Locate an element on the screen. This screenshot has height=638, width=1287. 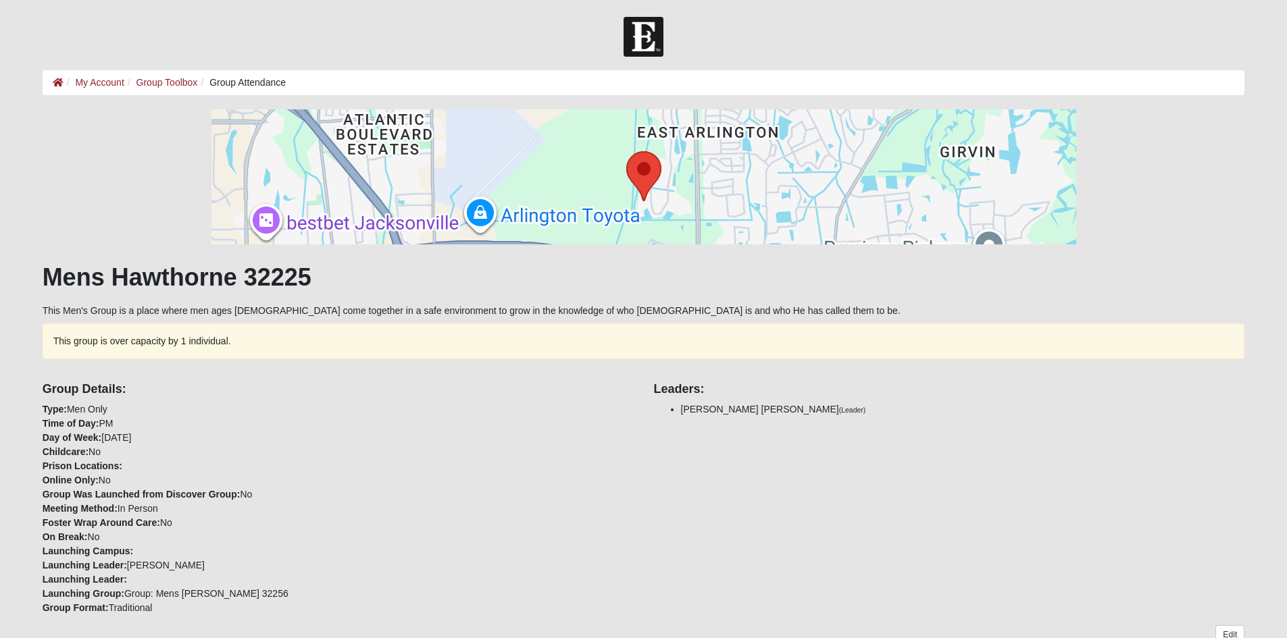
h4: Leaders: is located at coordinates (949, 390).